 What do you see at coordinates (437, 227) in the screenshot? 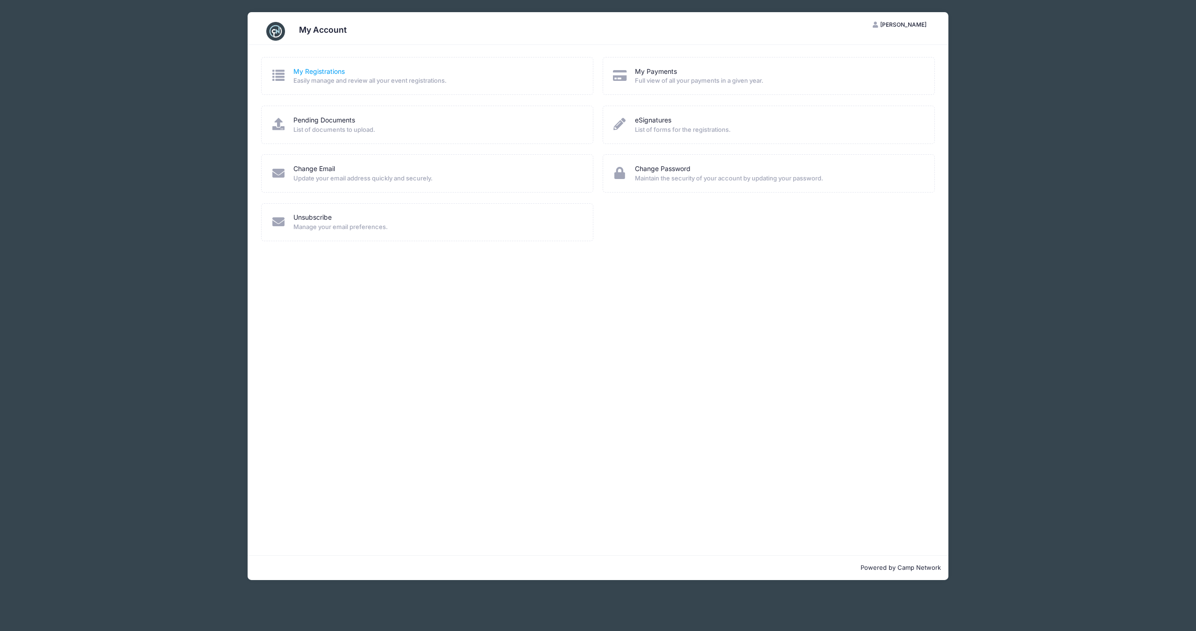
I see `span: Manage your email preferences.` at bounding box center [437, 227].